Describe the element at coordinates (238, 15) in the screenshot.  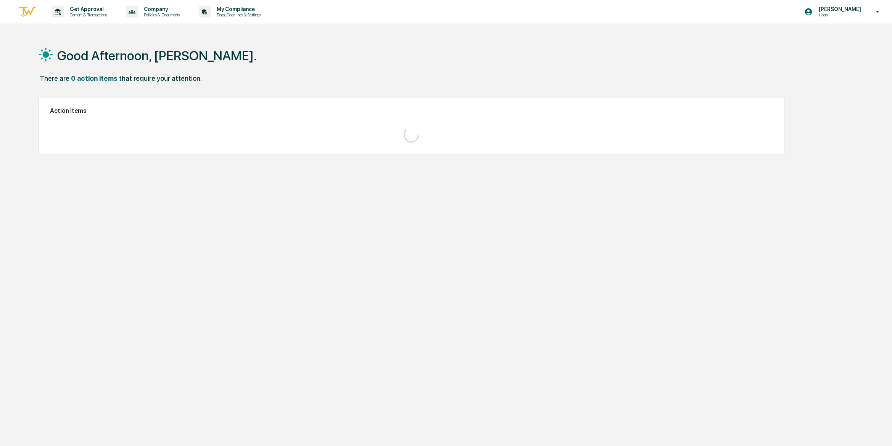
I see `p: Data, Deadlines & Settings` at that location.